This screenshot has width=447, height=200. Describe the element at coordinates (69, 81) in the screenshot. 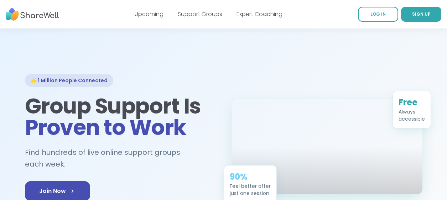

I see `div: 🌟 1 Million People Connected` at that location.